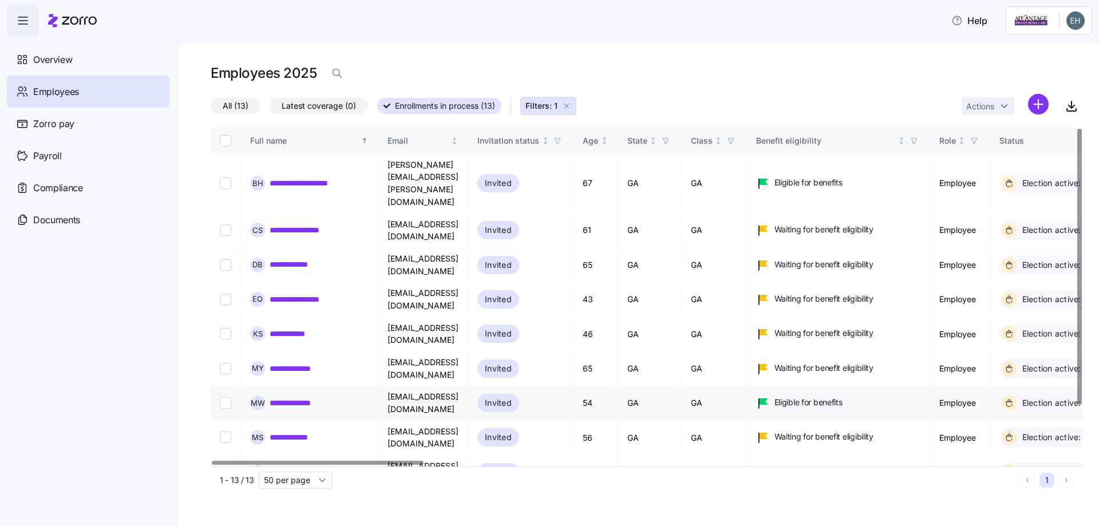  What do you see at coordinates (258, 230) in the screenshot?
I see `span: C S` at bounding box center [258, 230].